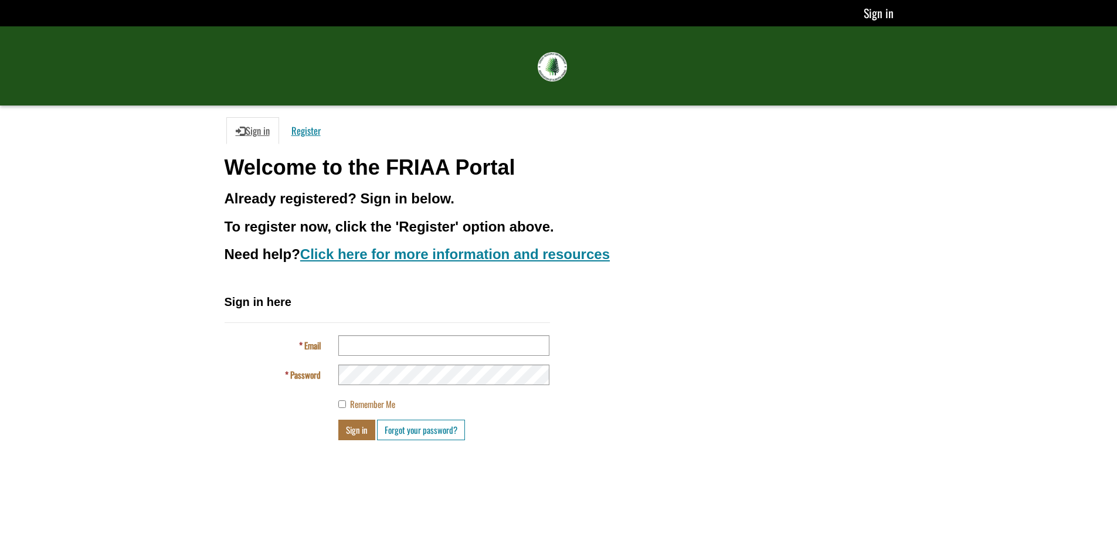 Image resolution: width=1117 pixels, height=534 pixels. What do you see at coordinates (306, 131) in the screenshot?
I see `a: Register` at bounding box center [306, 131].